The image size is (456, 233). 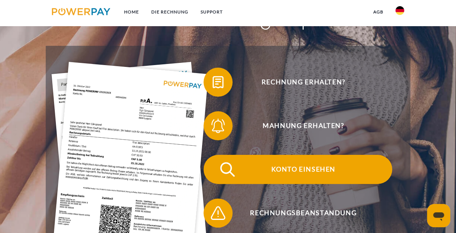 What do you see at coordinates (212, 12) in the screenshot?
I see `a: SUPPORT` at bounding box center [212, 12].